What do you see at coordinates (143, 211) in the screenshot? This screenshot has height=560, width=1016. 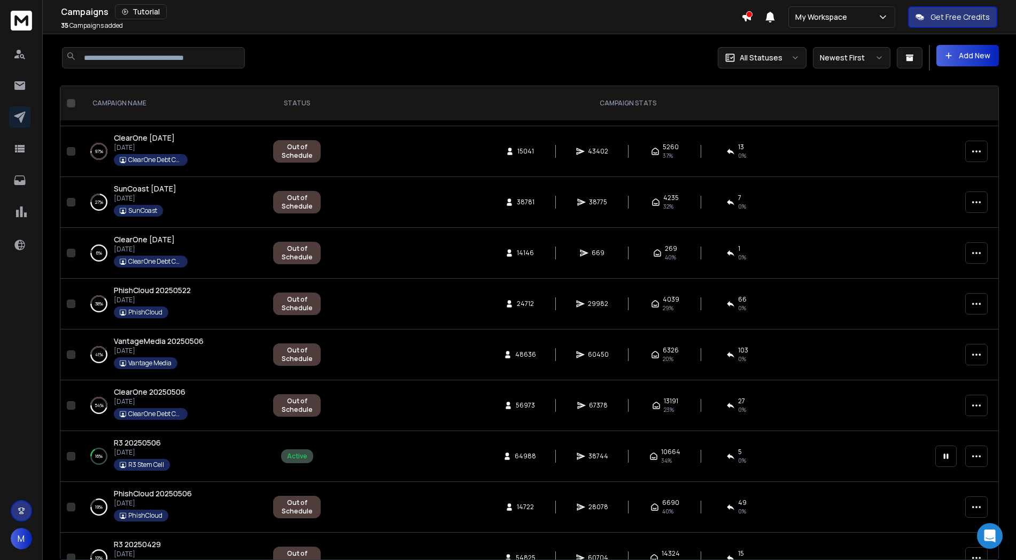 I see `p: SunCoast` at bounding box center [143, 211].